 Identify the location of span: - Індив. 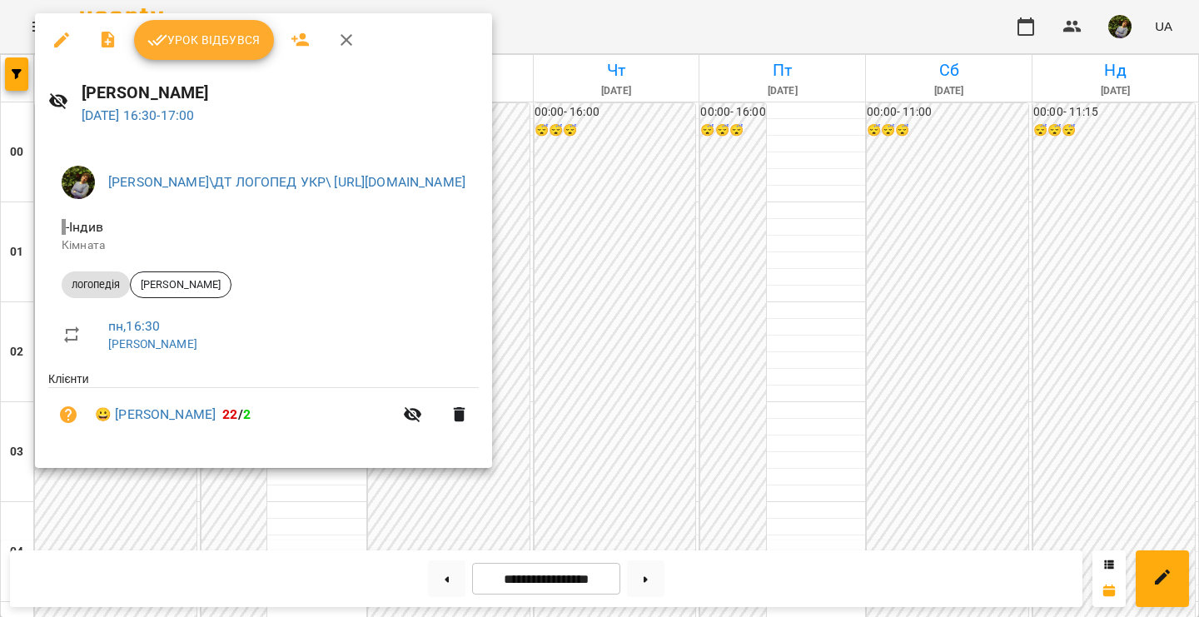
(84, 226).